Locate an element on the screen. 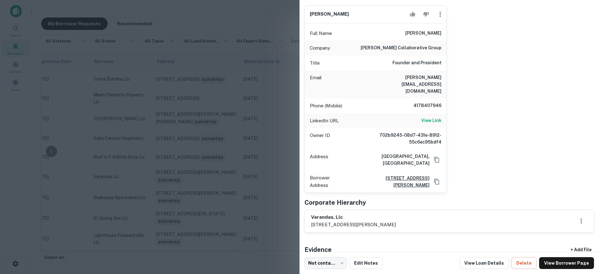 This screenshot has height=274, width=599. button: Edit Notes is located at coordinates (366, 263).